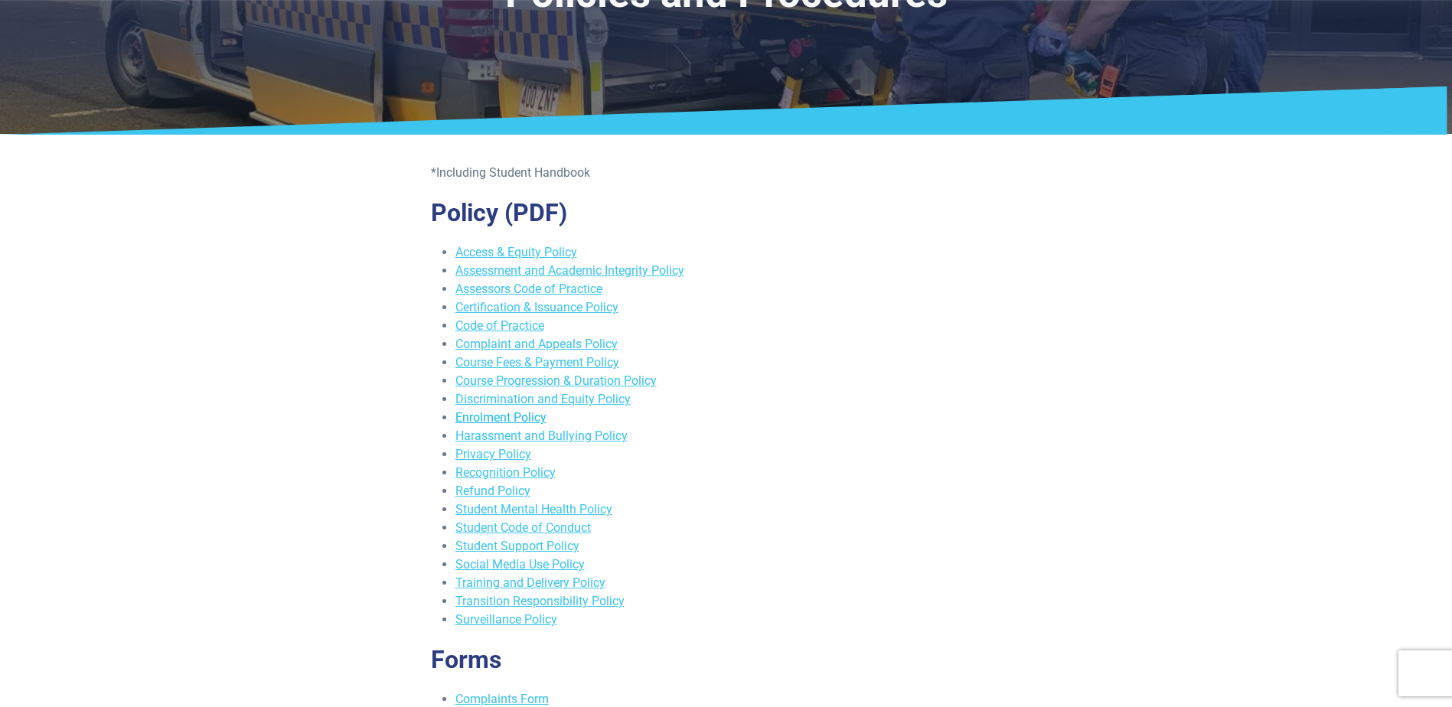 This screenshot has width=1452, height=707. What do you see at coordinates (537, 344) in the screenshot?
I see `a: Complaint and Appeals Policy` at bounding box center [537, 344].